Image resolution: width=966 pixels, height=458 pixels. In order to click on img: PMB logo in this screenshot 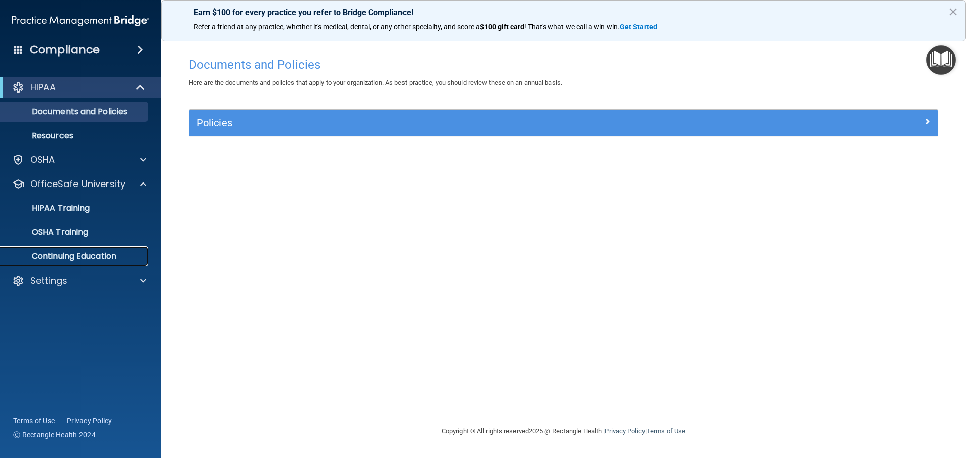, I will do `click(80, 21)`.